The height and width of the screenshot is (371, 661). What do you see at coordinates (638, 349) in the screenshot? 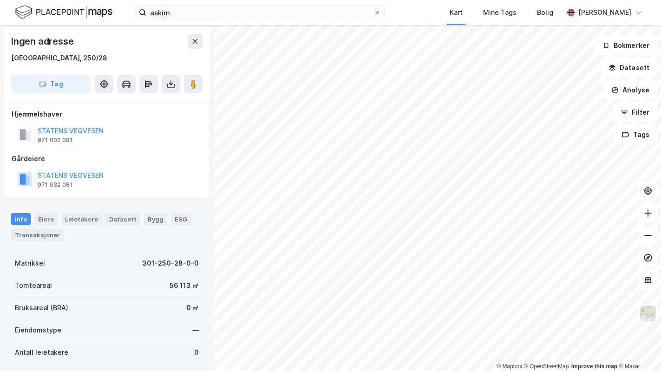
I see `div: Chat Widget` at bounding box center [638, 349].